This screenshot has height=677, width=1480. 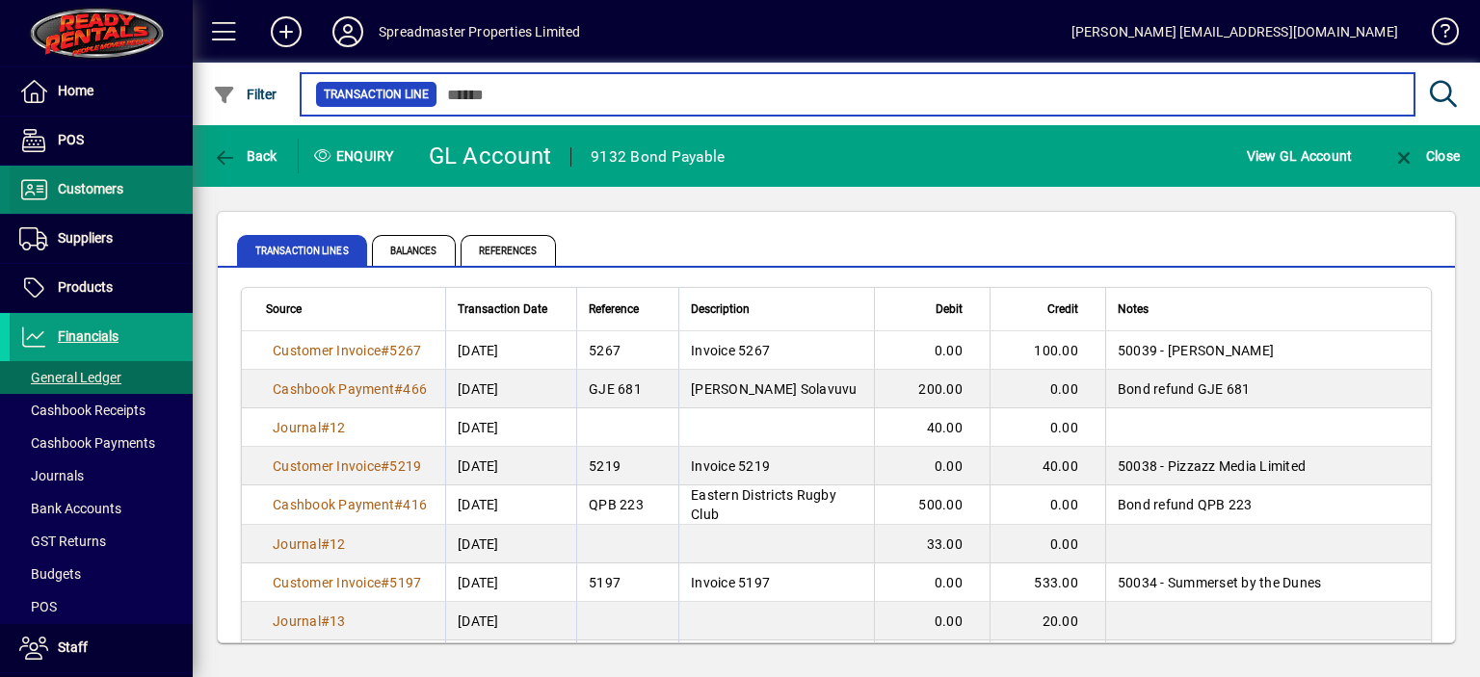 I want to click on span: Cashbook Payment, so click(x=333, y=505).